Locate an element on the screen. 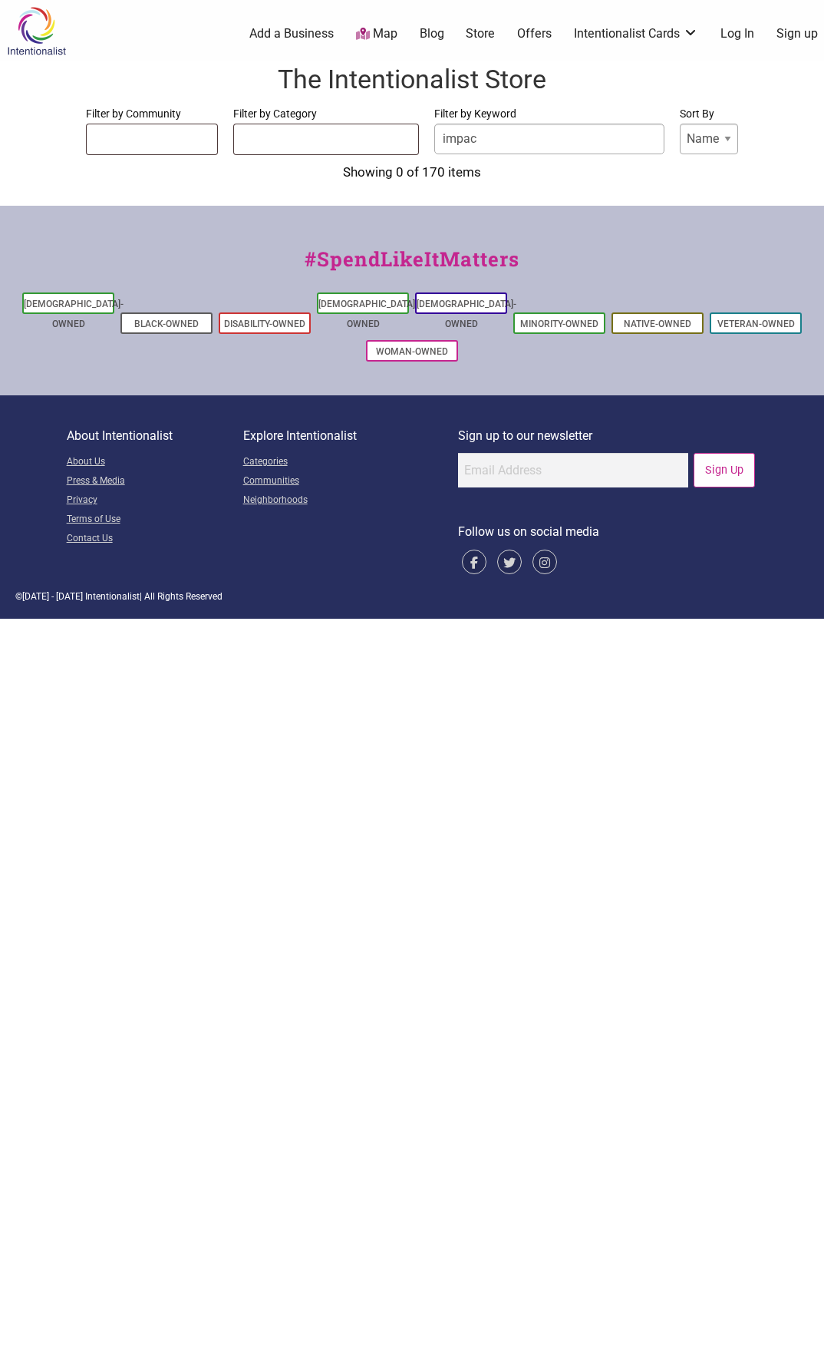  p: Explore Intentionalist is located at coordinates (351, 436).